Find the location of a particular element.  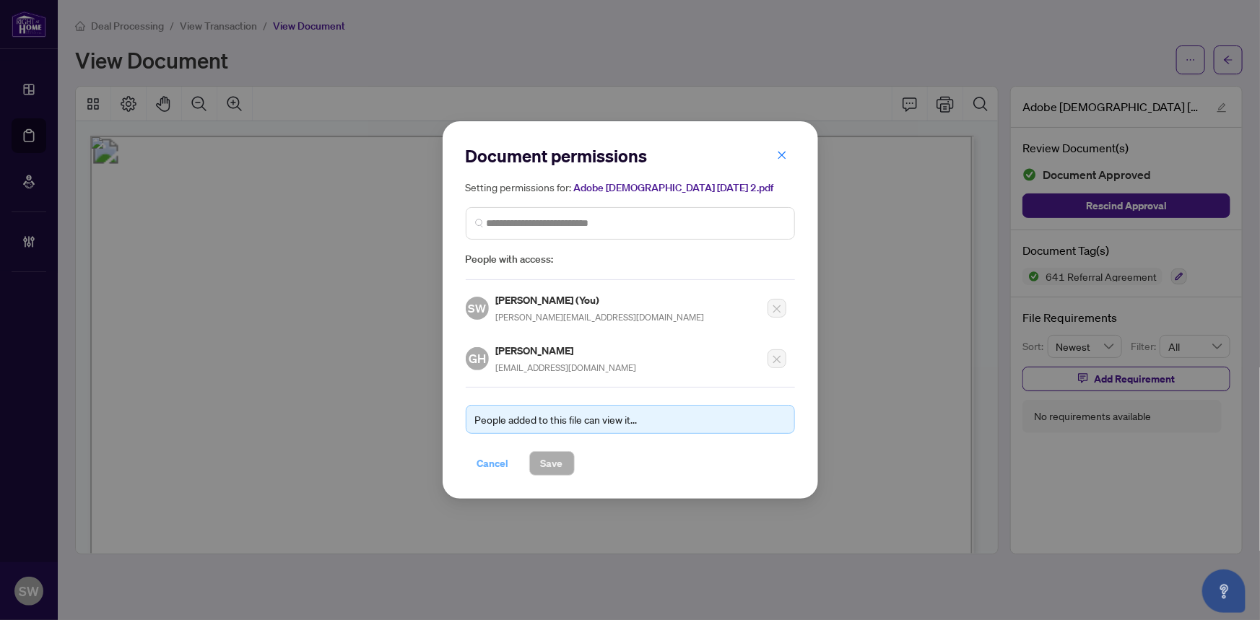

span: Cancel is located at coordinates (493, 464).